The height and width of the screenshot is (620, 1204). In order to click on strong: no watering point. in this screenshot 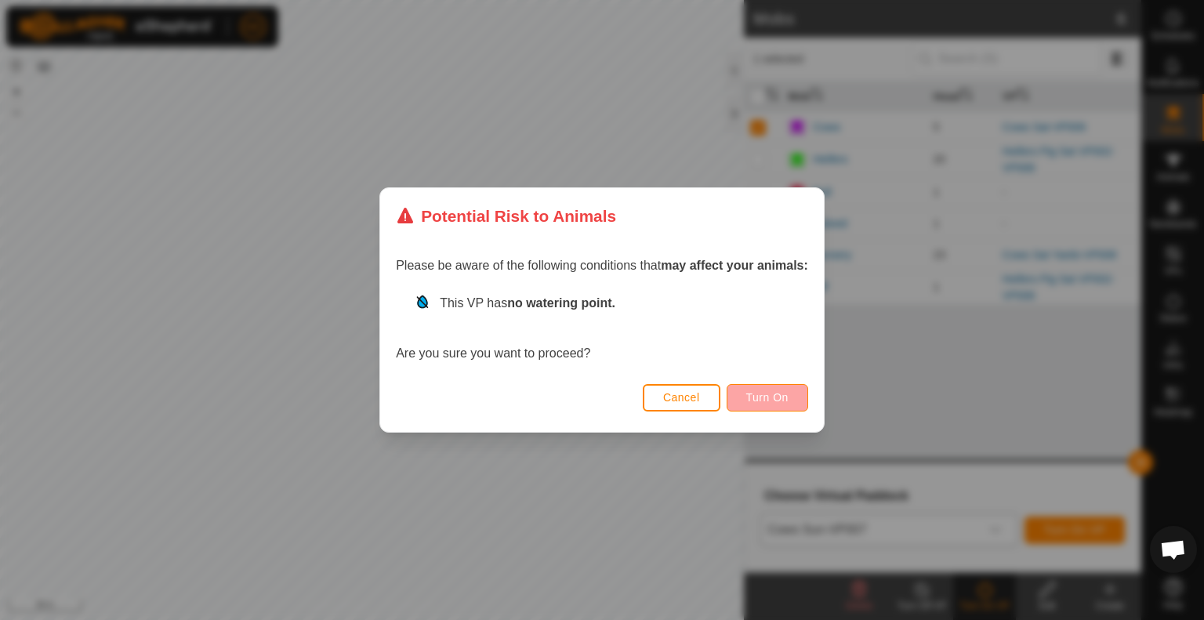, I will do `click(561, 303)`.